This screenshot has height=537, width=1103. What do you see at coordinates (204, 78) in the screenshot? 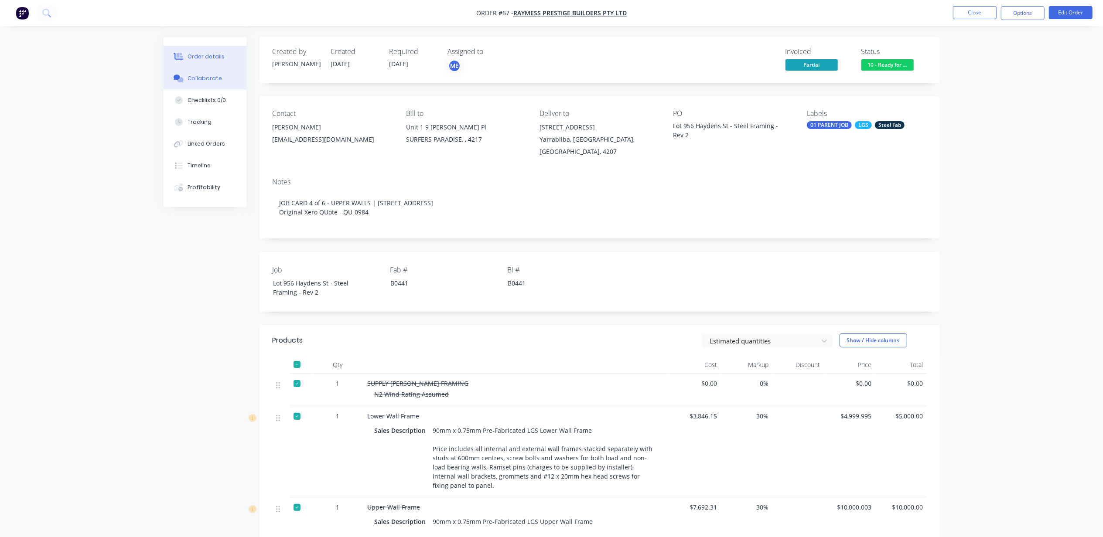
I see `div: Collaborate` at bounding box center [204, 78].